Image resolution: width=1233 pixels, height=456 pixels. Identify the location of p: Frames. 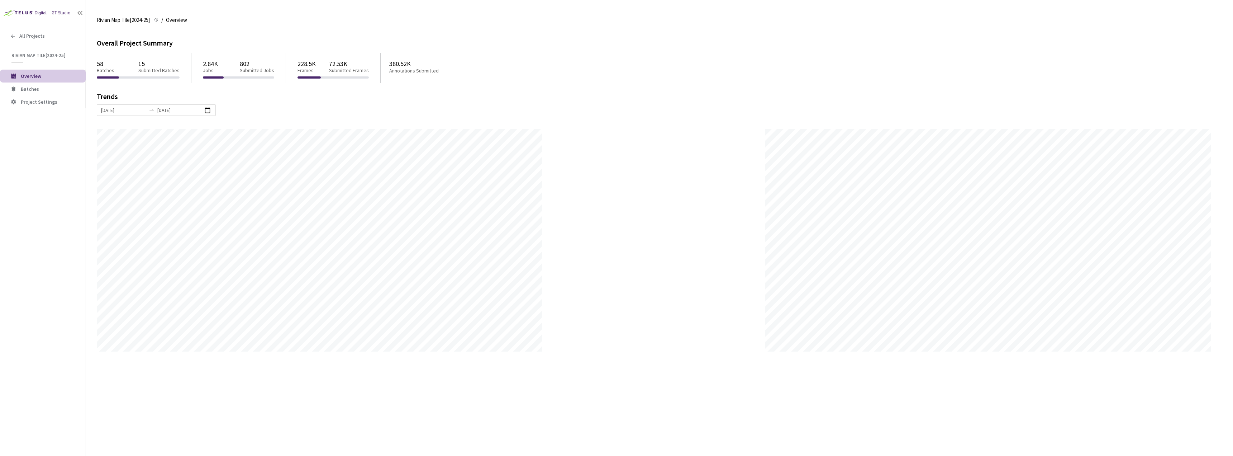
(306, 70).